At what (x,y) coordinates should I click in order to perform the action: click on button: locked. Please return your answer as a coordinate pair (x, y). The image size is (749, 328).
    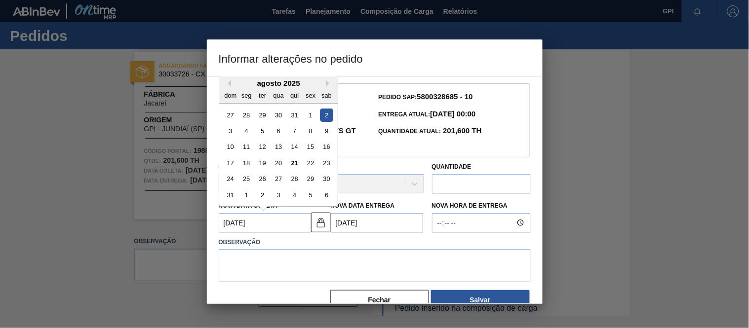
    Looking at the image, I should click on (321, 223).